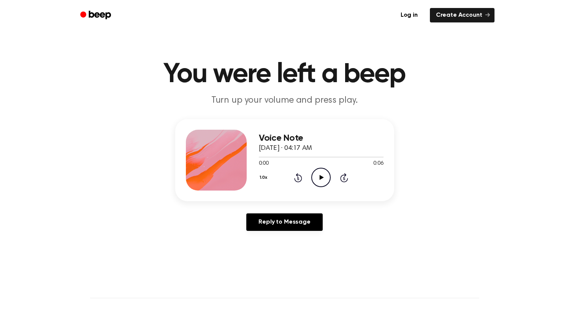 This screenshot has height=329, width=569. What do you see at coordinates (96, 15) in the screenshot?
I see `a: Beep` at bounding box center [96, 15].